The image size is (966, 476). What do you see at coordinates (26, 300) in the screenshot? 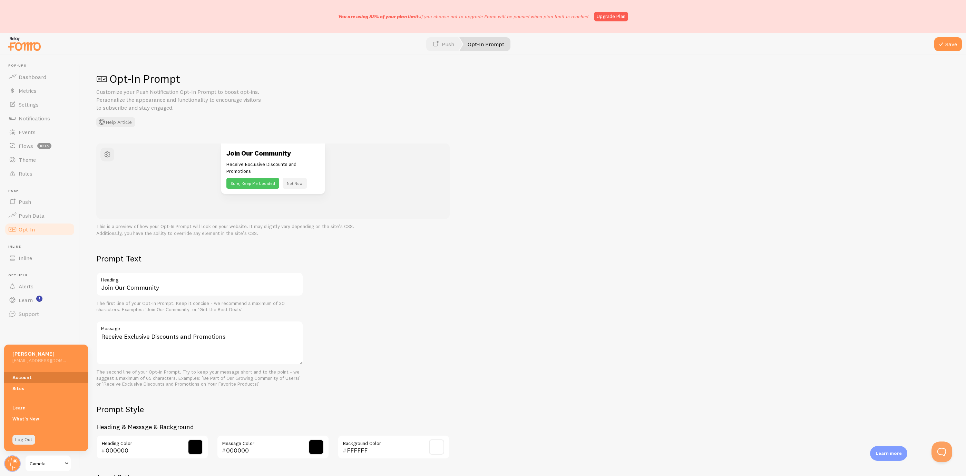
I see `span: Learn` at bounding box center [26, 300].